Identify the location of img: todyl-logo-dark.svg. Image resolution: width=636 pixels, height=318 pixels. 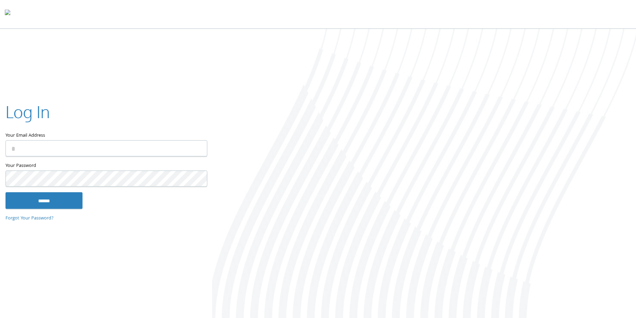
(8, 14).